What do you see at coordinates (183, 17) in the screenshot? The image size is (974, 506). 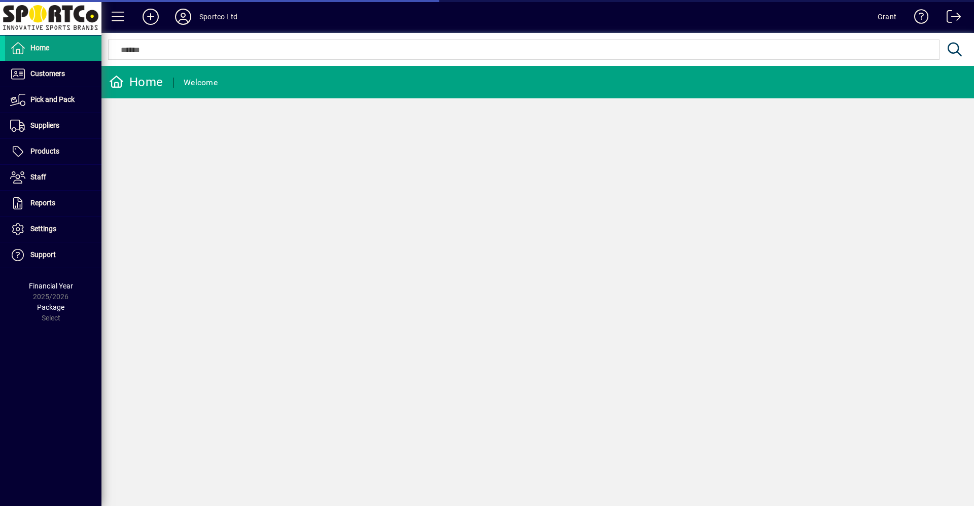 I see `button: Profile` at bounding box center [183, 17].